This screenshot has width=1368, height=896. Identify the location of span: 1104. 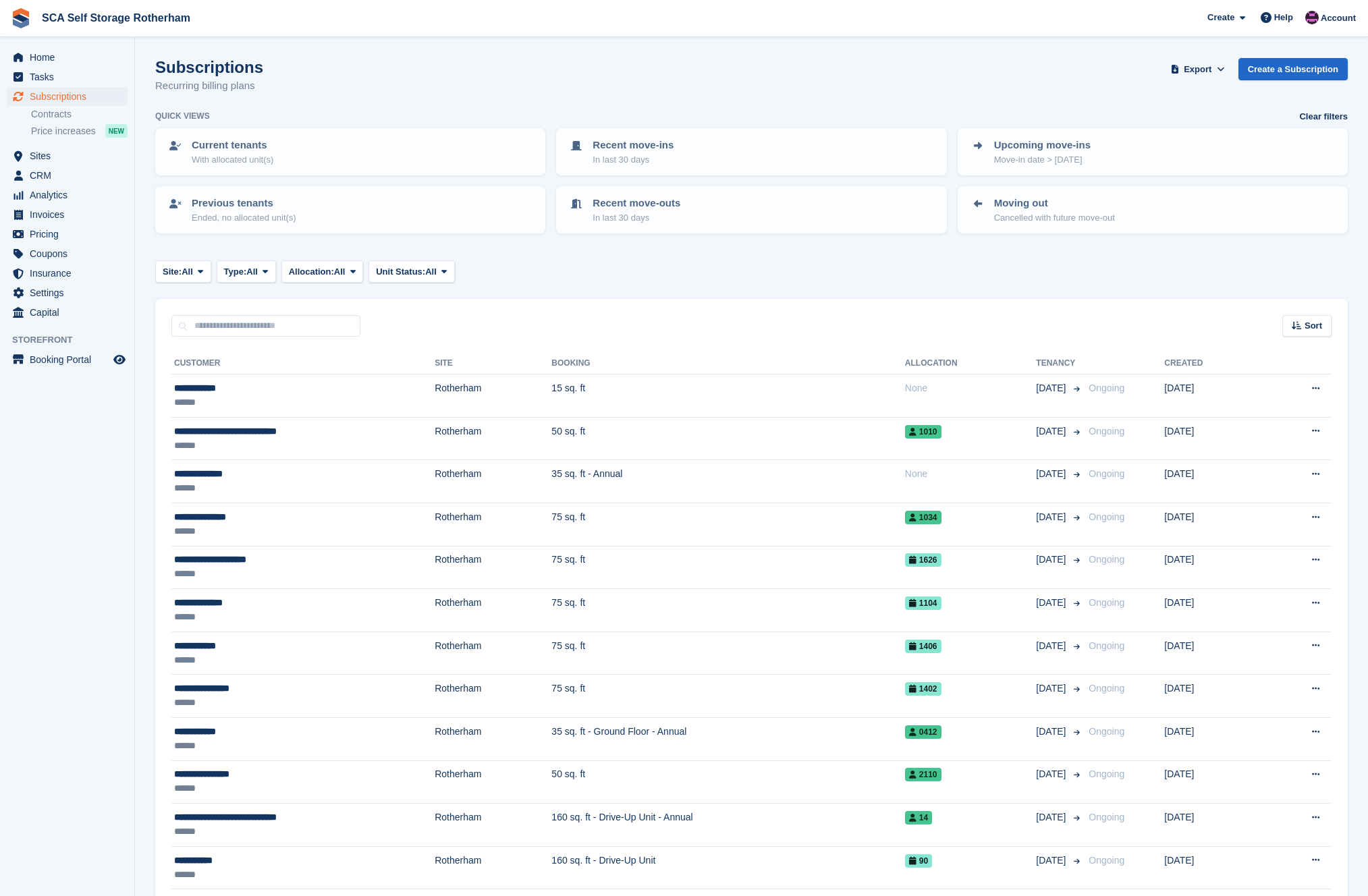
(923, 603).